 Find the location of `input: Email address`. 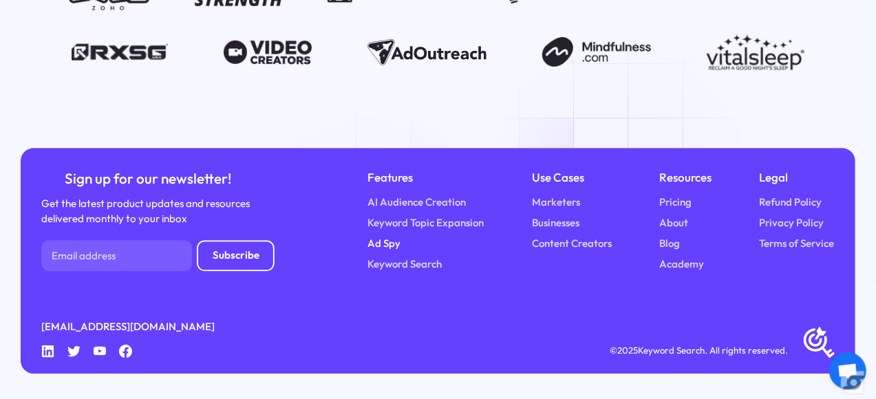

input: Email address is located at coordinates (116, 255).